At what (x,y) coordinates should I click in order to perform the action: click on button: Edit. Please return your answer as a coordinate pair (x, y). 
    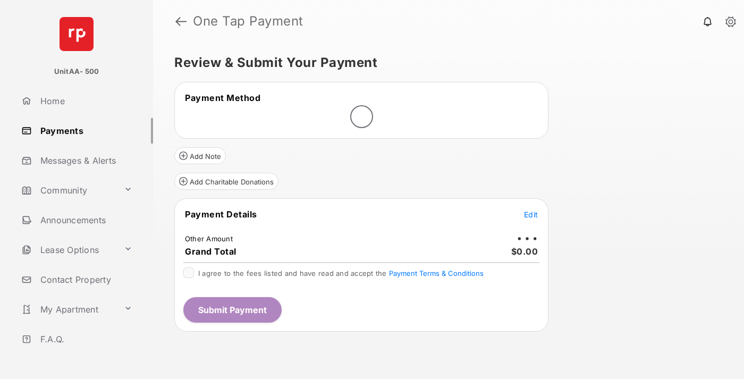
    Looking at the image, I should click on (531, 214).